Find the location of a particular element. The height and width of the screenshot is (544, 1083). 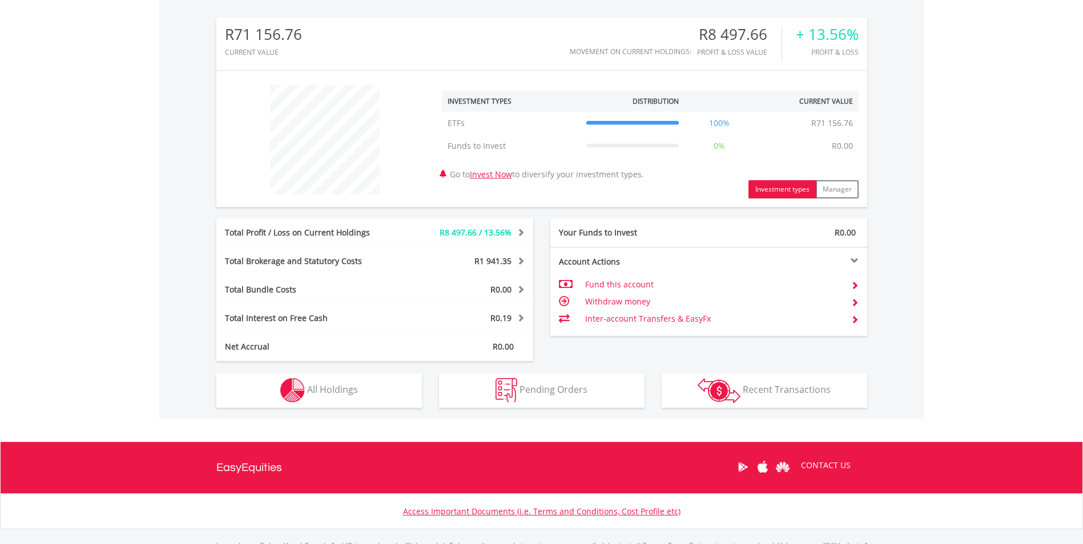

a: Google Play is located at coordinates (743, 467).